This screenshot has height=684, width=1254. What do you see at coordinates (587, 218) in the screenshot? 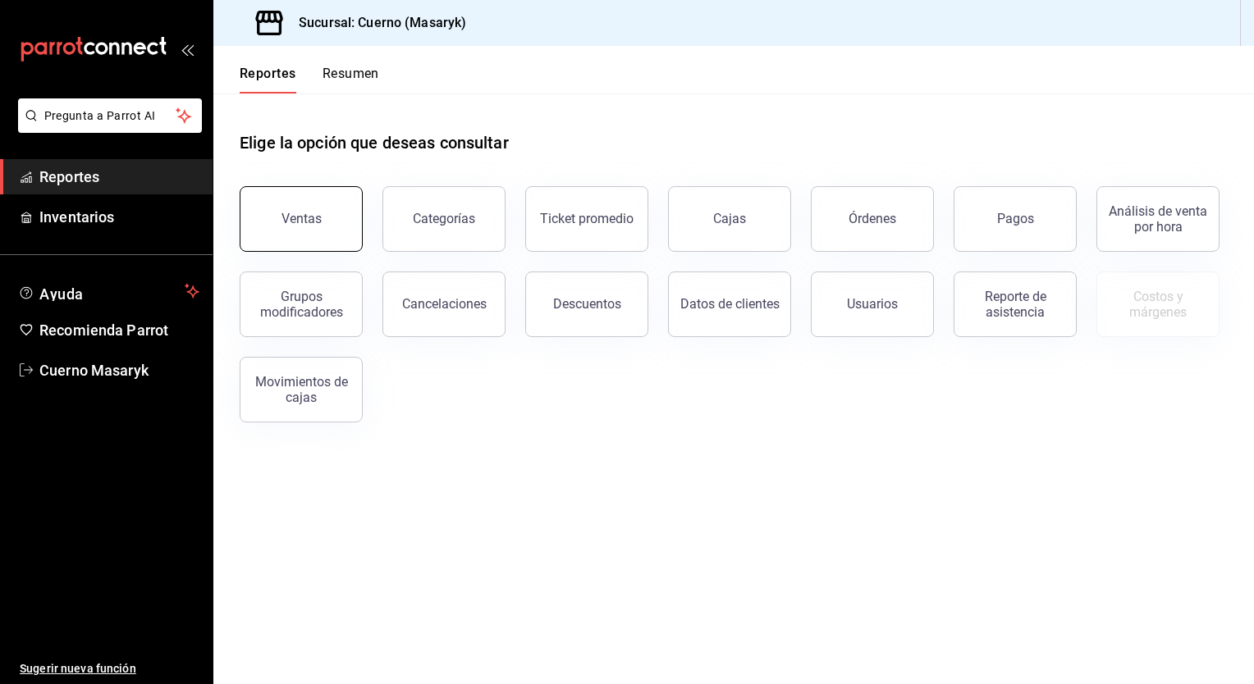
I see `div: Ticket promedio` at bounding box center [587, 218].